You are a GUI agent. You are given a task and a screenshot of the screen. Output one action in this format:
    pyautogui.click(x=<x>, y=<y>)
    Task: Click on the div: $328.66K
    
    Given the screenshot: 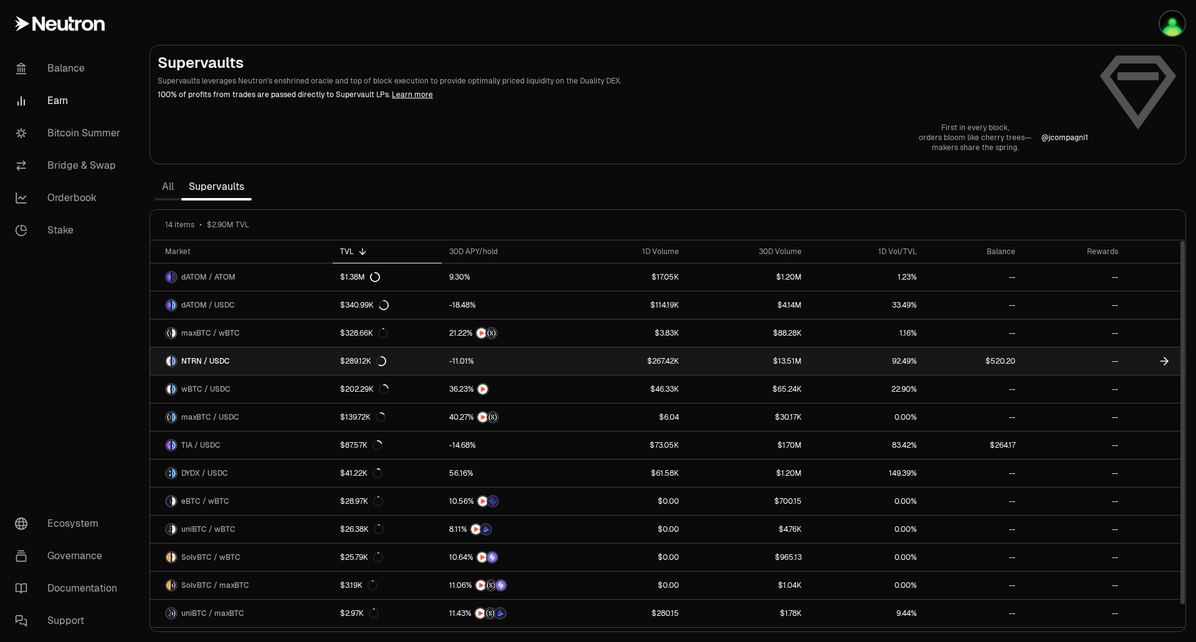 What is the action you would take?
    pyautogui.click(x=364, y=333)
    